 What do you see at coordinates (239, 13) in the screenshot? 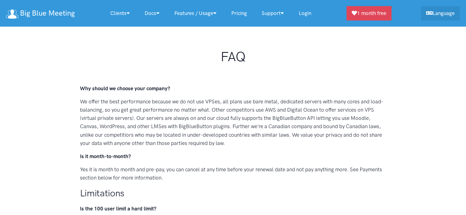
I see `a: Pricing` at bounding box center [239, 13].